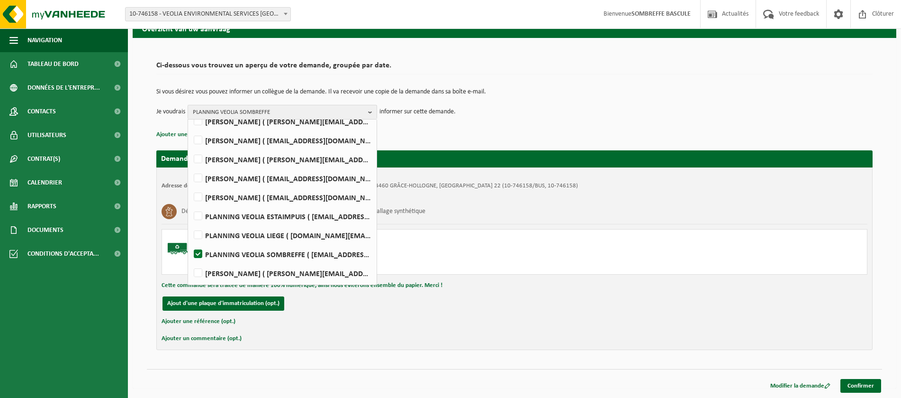  What do you see at coordinates (279, 112) in the screenshot?
I see `span: PLANNING VEOLIA SOMBREFFE` at bounding box center [279, 112].